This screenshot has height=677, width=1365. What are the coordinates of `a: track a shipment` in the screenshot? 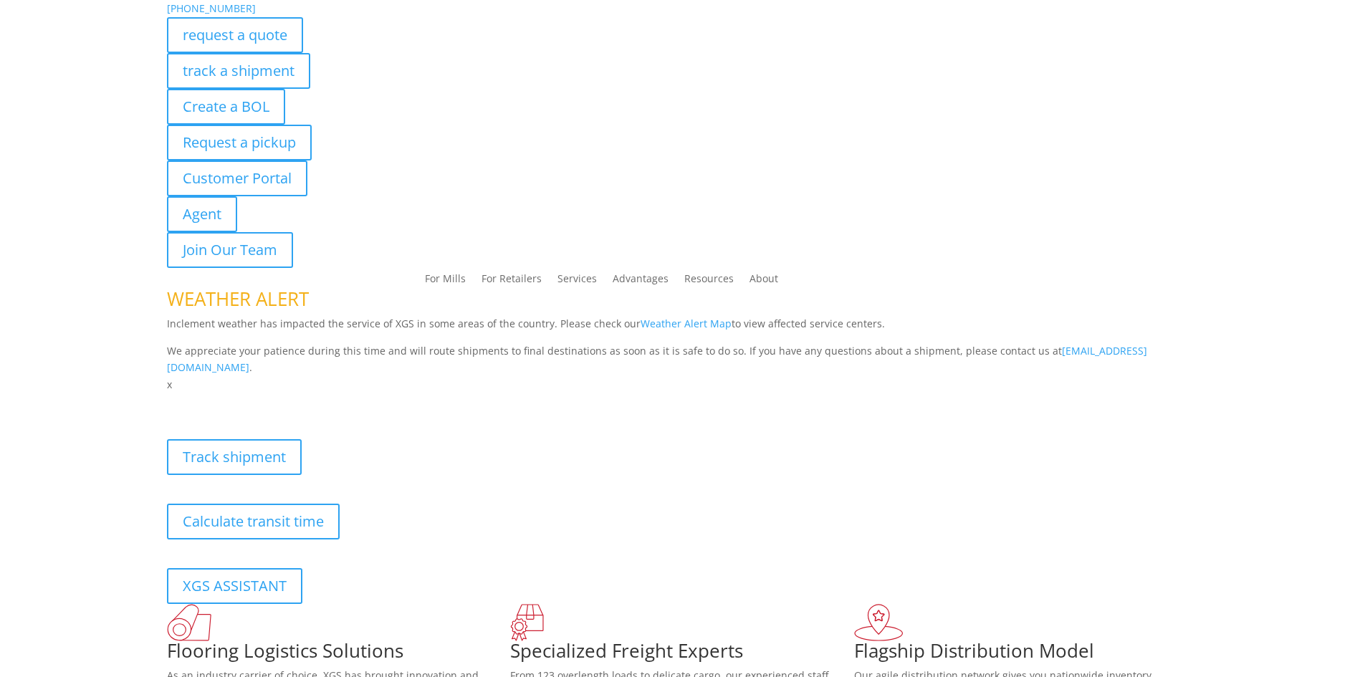 It's located at (239, 71).